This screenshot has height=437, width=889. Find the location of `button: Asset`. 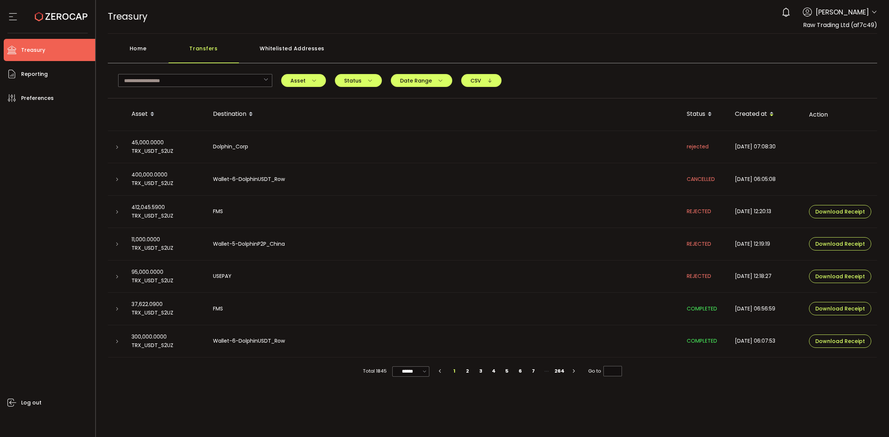

button: Asset is located at coordinates (303, 80).